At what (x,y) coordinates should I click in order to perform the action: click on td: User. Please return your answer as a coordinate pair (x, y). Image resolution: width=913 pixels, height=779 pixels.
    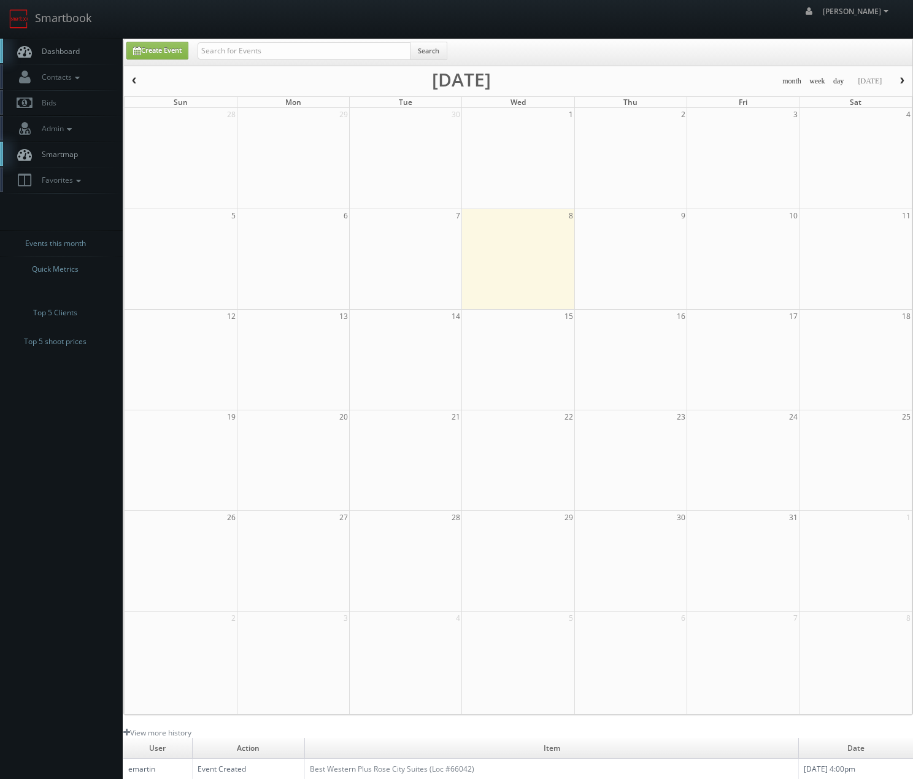
    Looking at the image, I should click on (158, 749).